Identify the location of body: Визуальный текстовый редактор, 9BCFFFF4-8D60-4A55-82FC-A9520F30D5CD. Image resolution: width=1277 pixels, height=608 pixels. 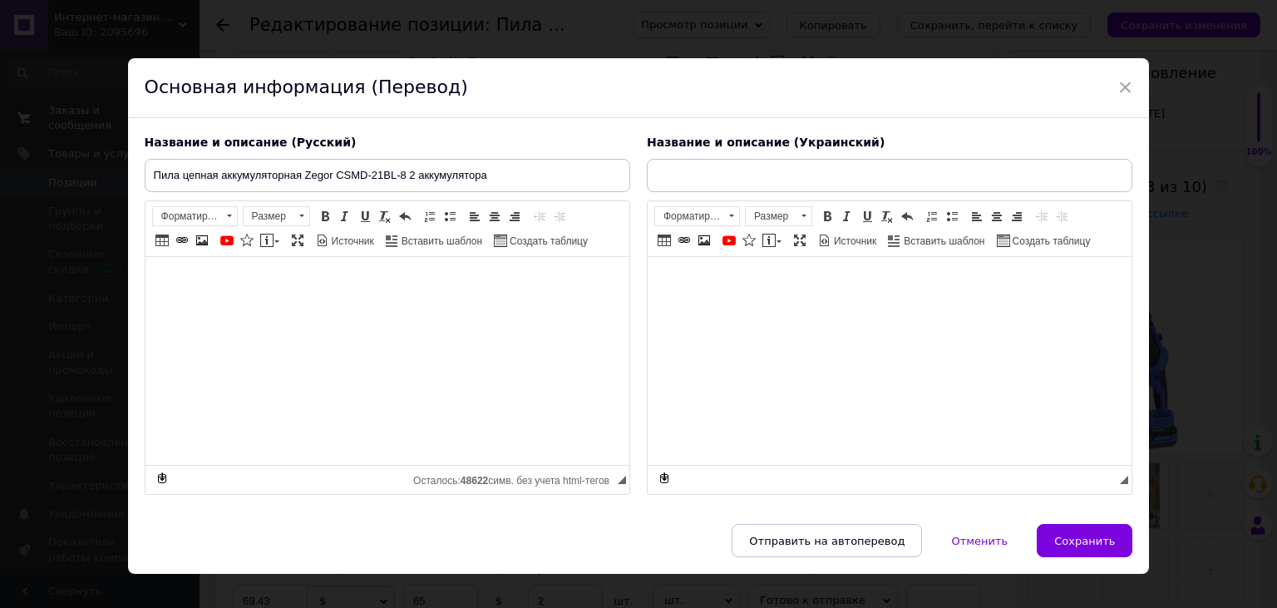
(380, 310).